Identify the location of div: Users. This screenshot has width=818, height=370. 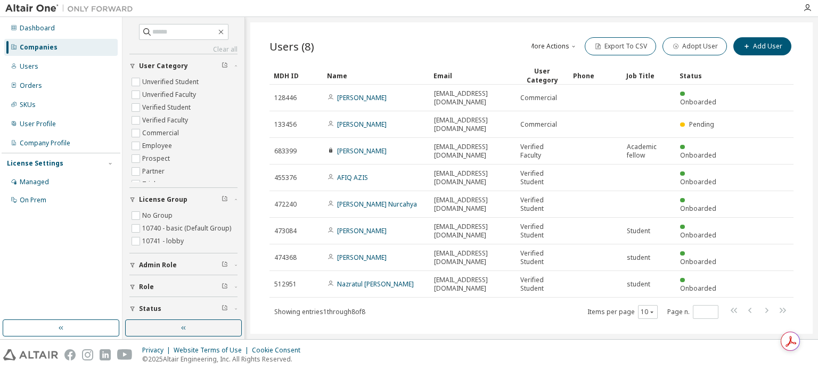
(29, 67).